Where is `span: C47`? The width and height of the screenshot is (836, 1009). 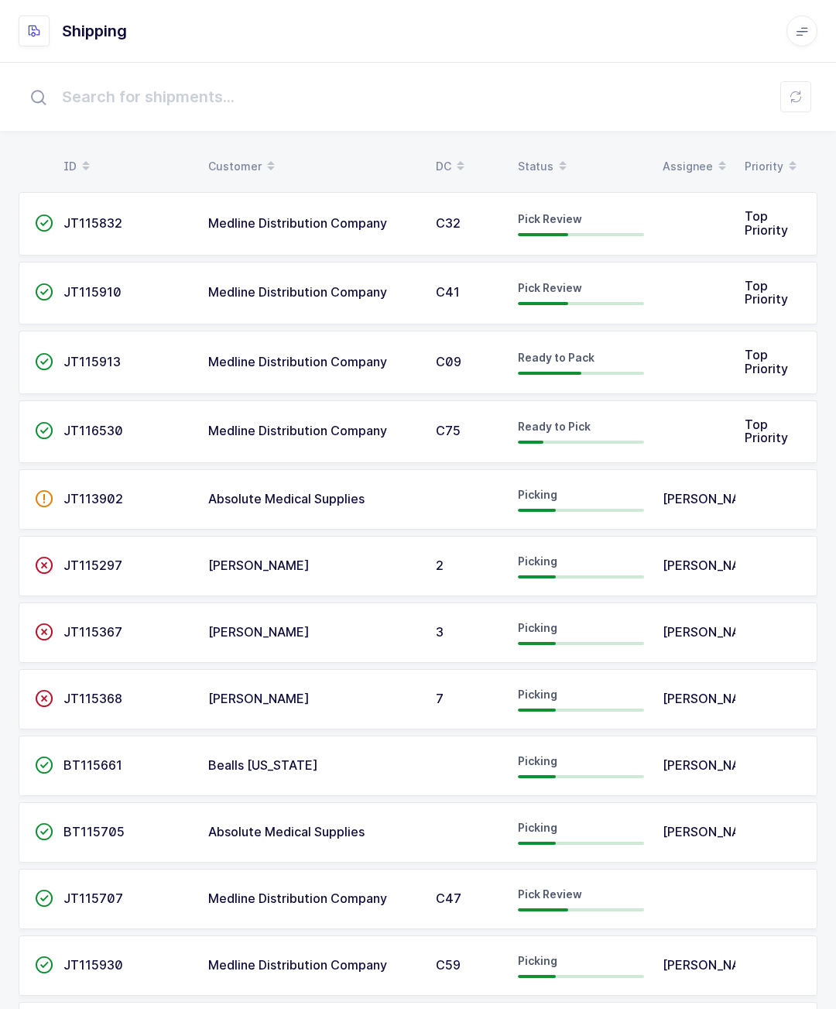
span: C47 is located at coordinates (448, 898).